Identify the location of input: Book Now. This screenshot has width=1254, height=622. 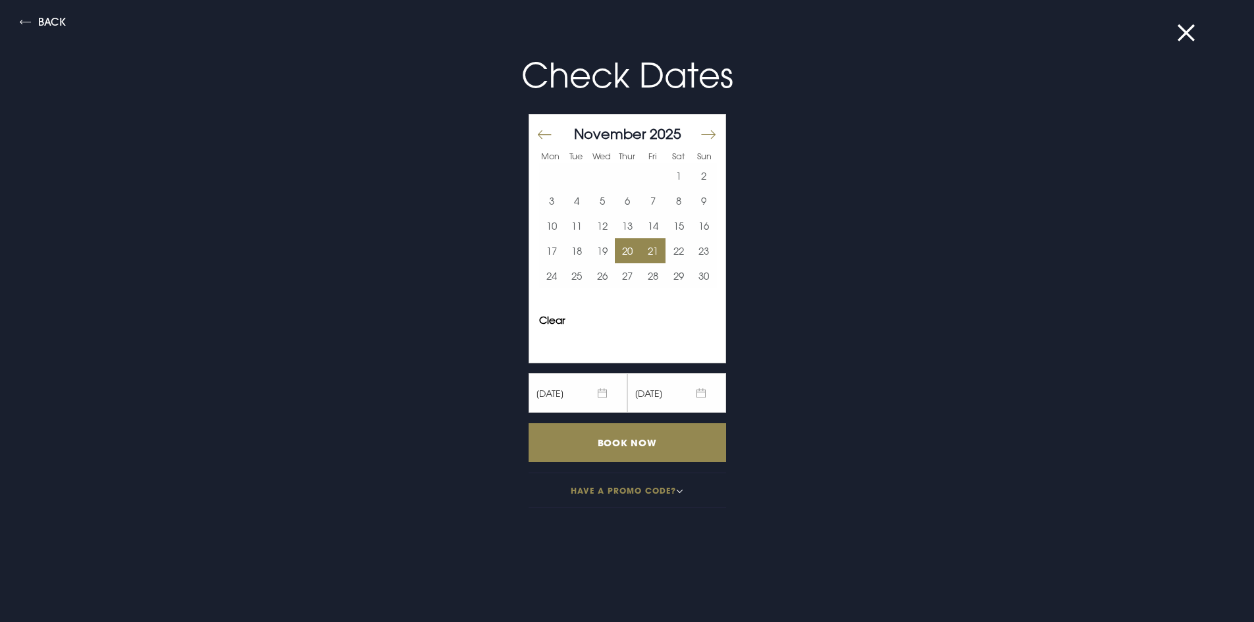
(627, 442).